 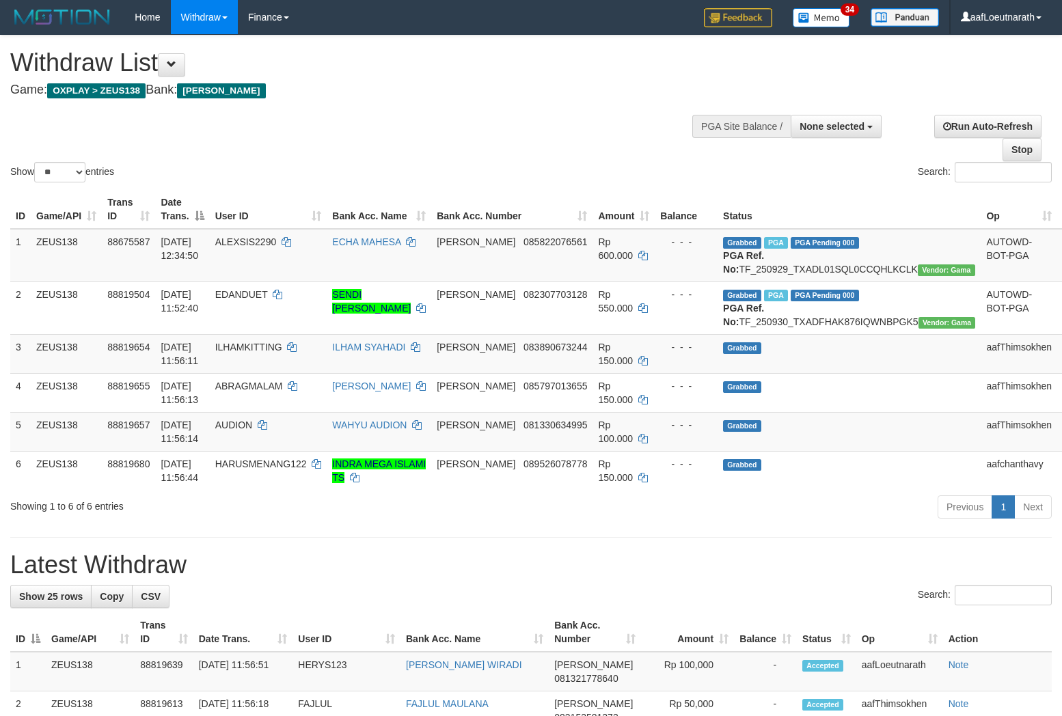 What do you see at coordinates (111, 597) in the screenshot?
I see `span: Copy` at bounding box center [111, 597].